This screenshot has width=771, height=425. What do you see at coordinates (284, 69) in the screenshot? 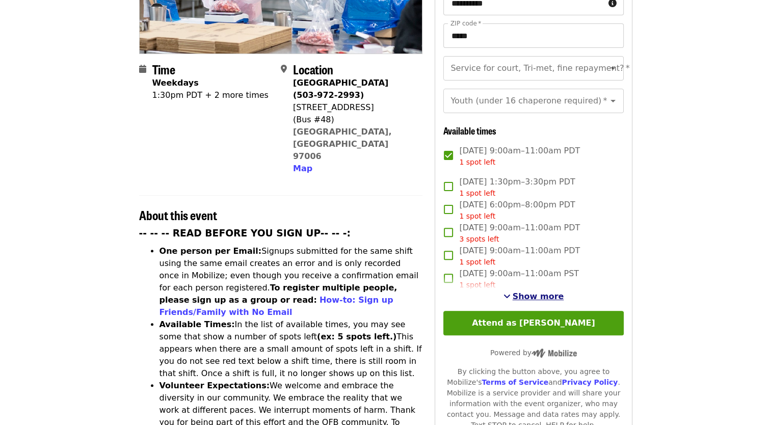
I see `i: map-marker-alt icon` at bounding box center [284, 69].